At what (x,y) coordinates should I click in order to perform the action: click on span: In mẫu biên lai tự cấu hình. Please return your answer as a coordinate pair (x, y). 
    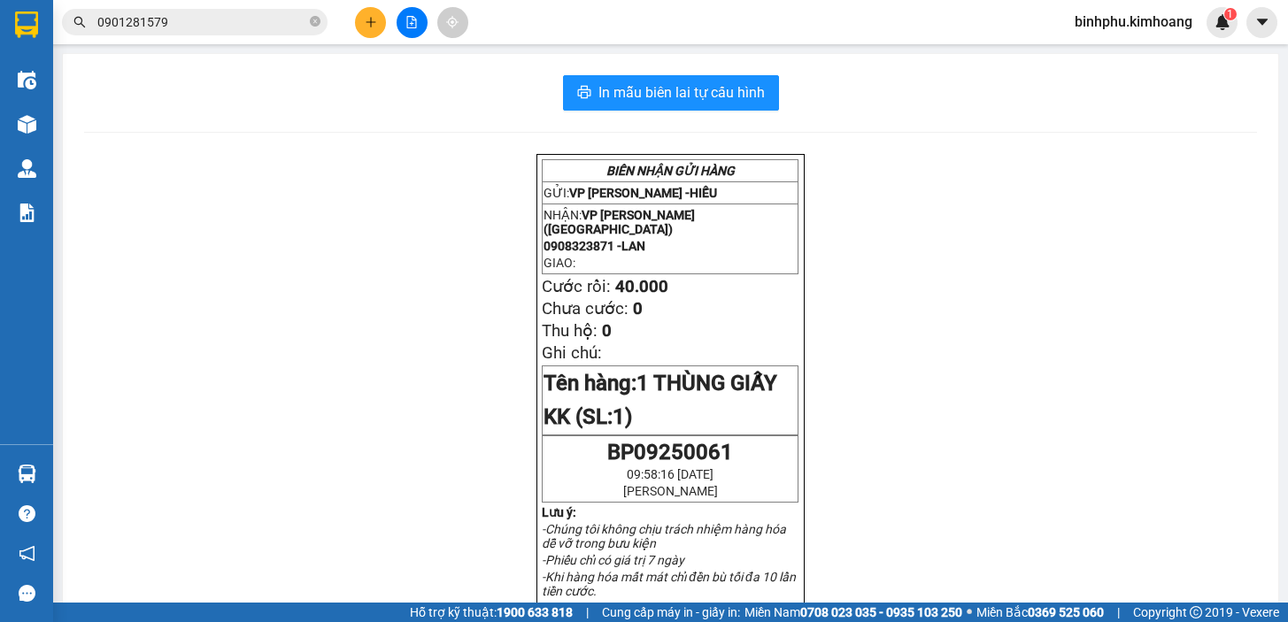
    Looking at the image, I should click on (682, 92).